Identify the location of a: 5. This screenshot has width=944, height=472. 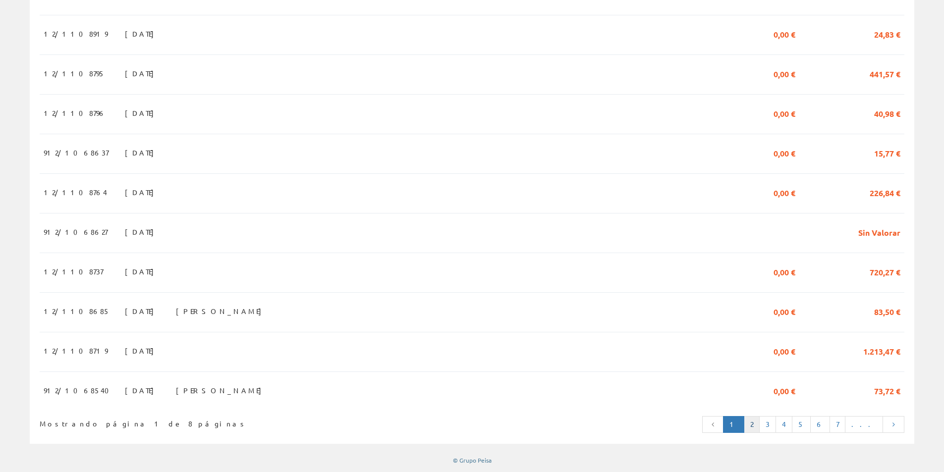
(802, 425).